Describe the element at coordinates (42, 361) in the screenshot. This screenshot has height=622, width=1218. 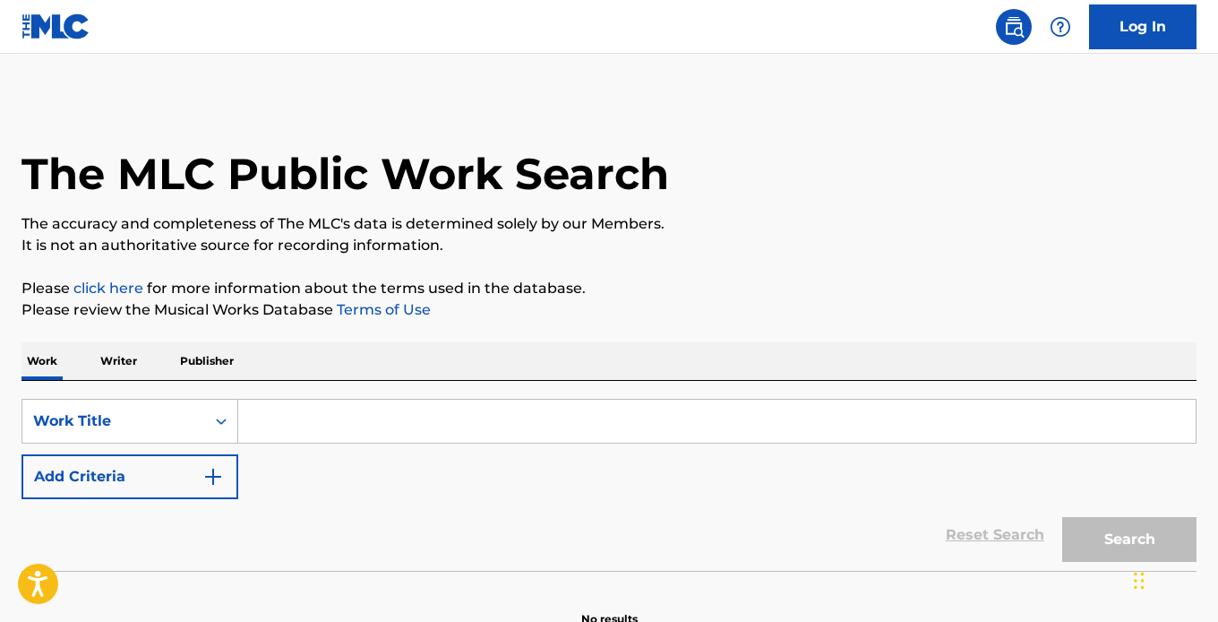
I see `p: Work` at that location.